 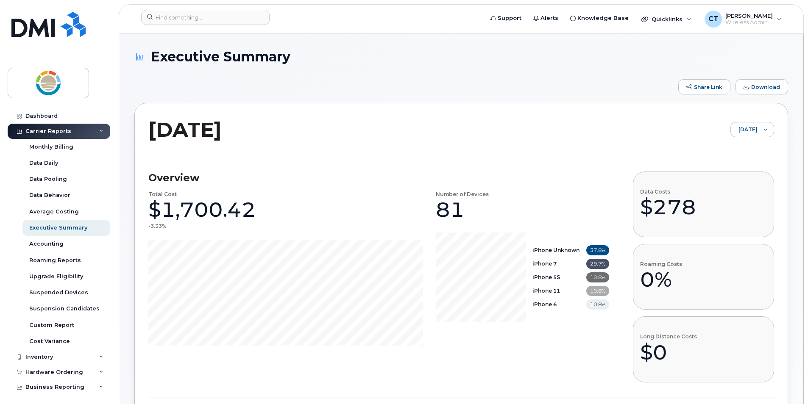 I want to click on h4: Number of Devices, so click(x=462, y=194).